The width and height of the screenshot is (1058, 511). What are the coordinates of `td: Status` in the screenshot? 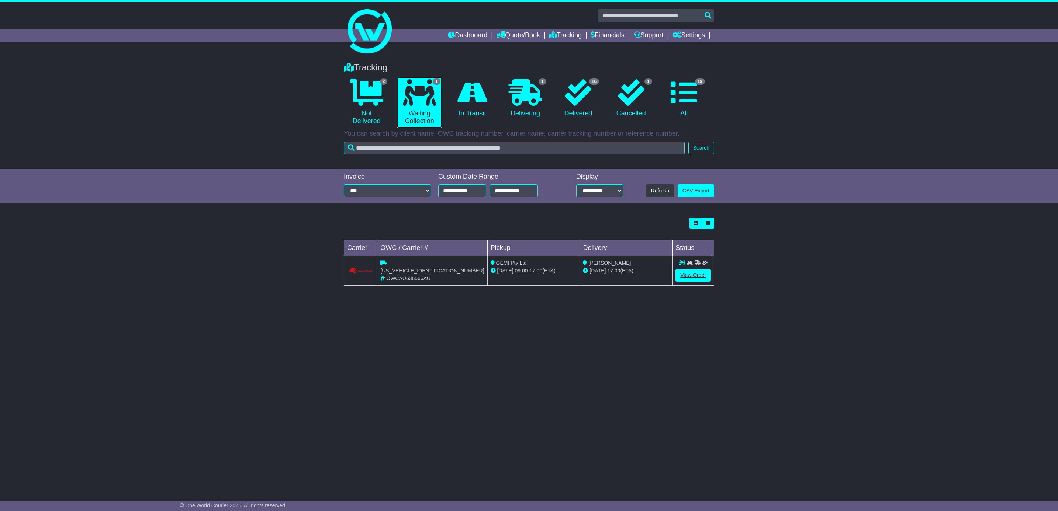 It's located at (693, 248).